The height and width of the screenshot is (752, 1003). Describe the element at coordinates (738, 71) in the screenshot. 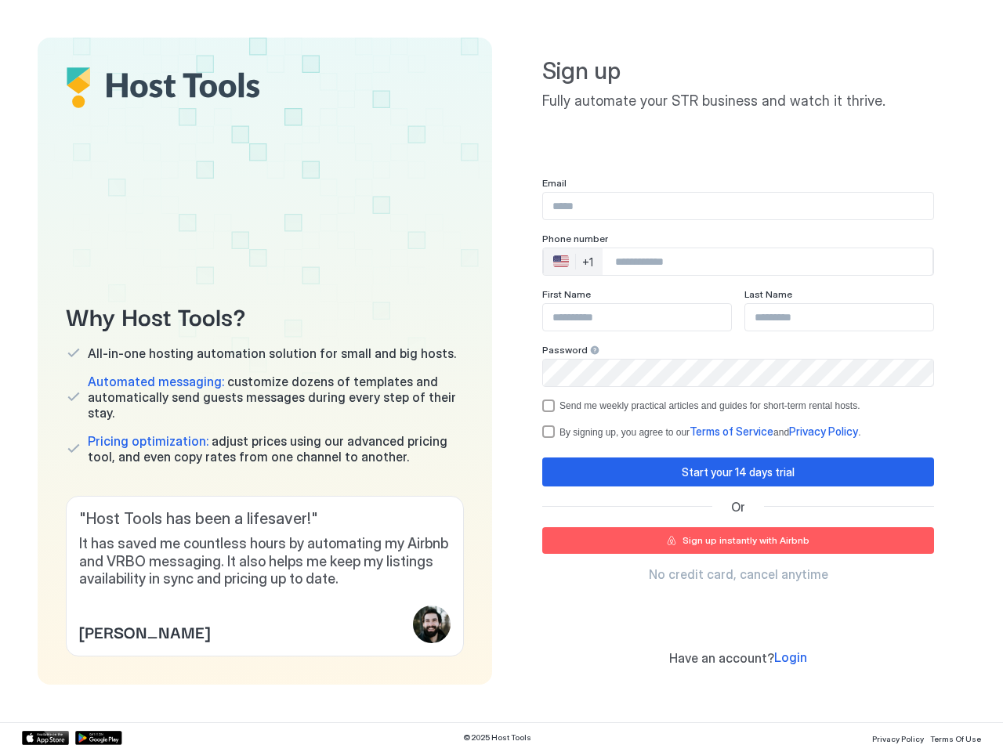

I see `span: Sign up` at that location.